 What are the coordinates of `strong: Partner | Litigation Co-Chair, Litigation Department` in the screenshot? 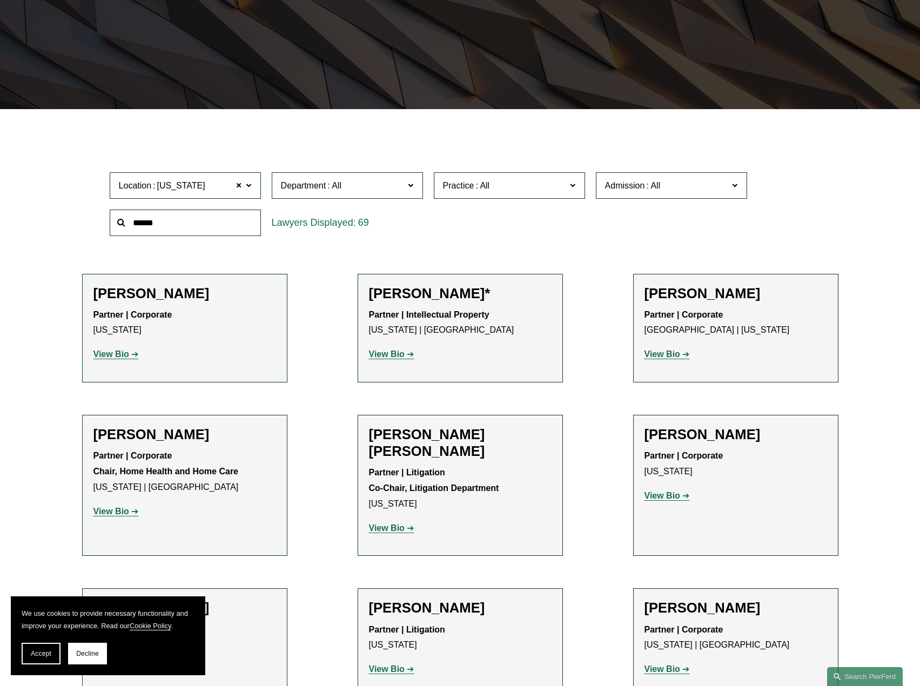 It's located at (434, 480).